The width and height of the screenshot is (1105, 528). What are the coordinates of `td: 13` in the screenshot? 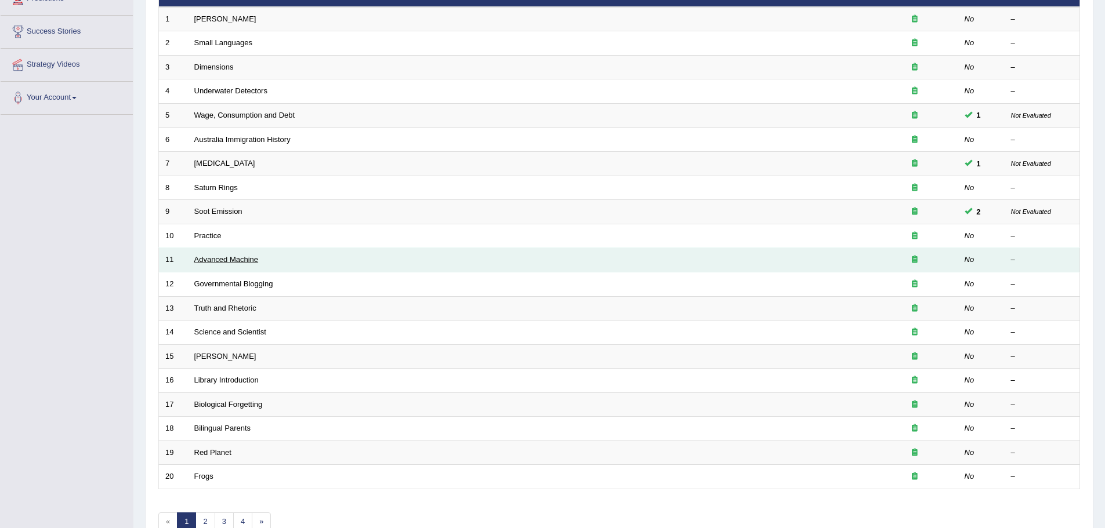 It's located at (173, 308).